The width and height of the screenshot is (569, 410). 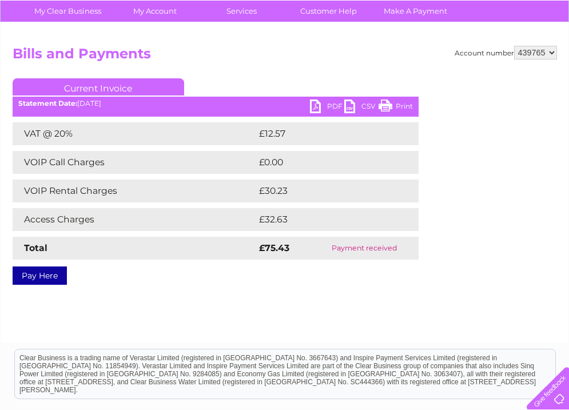 What do you see at coordinates (328, 11) in the screenshot?
I see `a: Customer Help` at bounding box center [328, 11].